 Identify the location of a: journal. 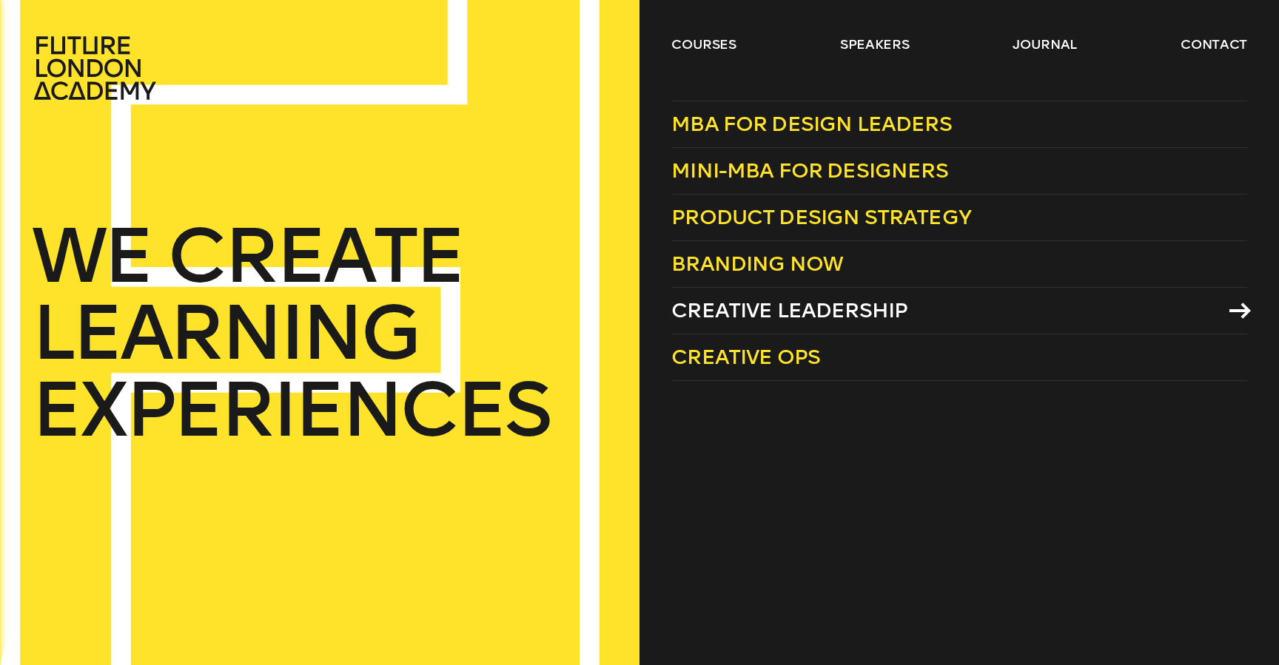
(1044, 44).